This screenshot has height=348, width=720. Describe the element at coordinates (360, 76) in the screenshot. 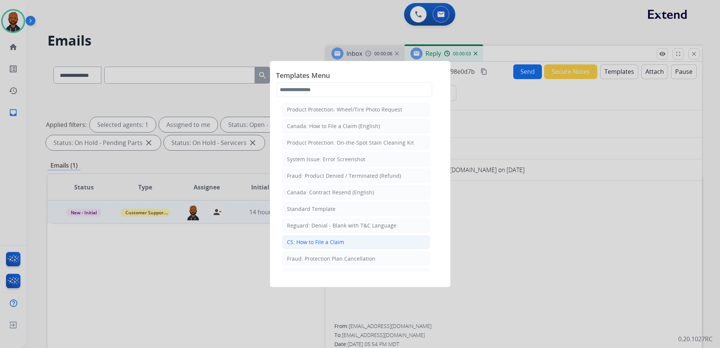

I see `span: Templates Menu` at that location.